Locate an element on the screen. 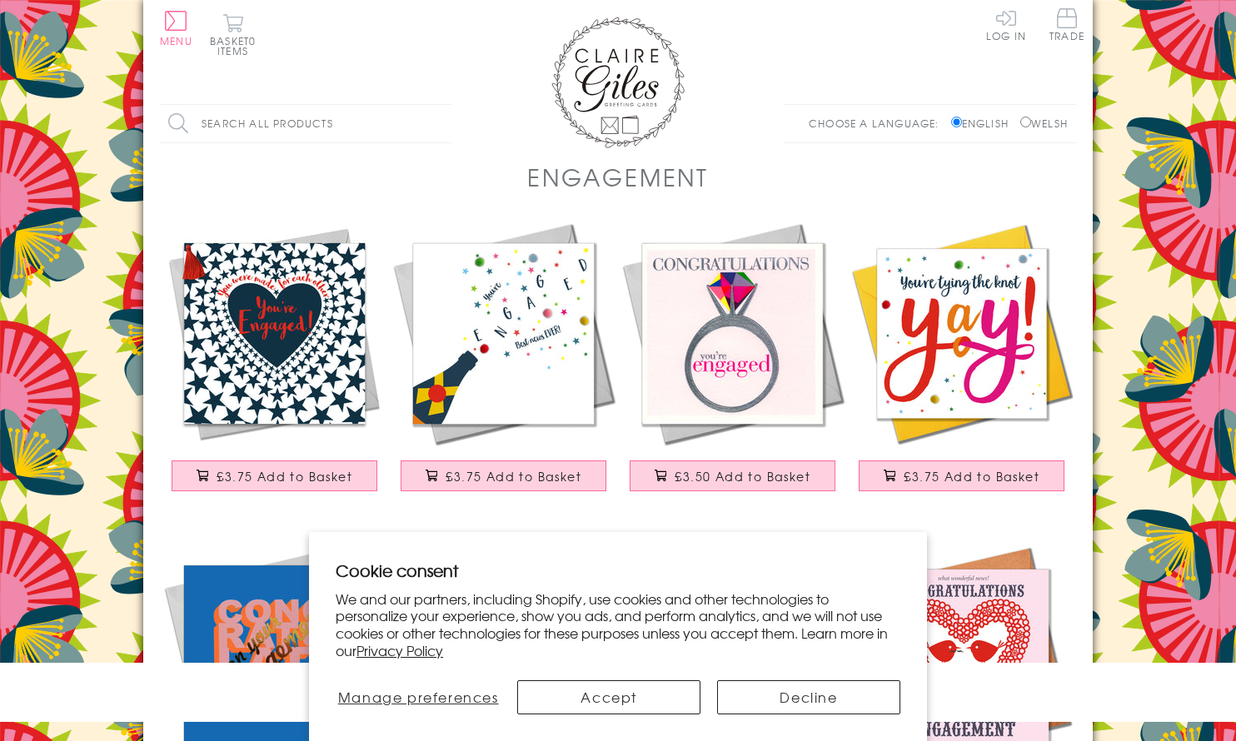 Image resolution: width=1236 pixels, height=741 pixels. a: Trade is located at coordinates (1067, 26).